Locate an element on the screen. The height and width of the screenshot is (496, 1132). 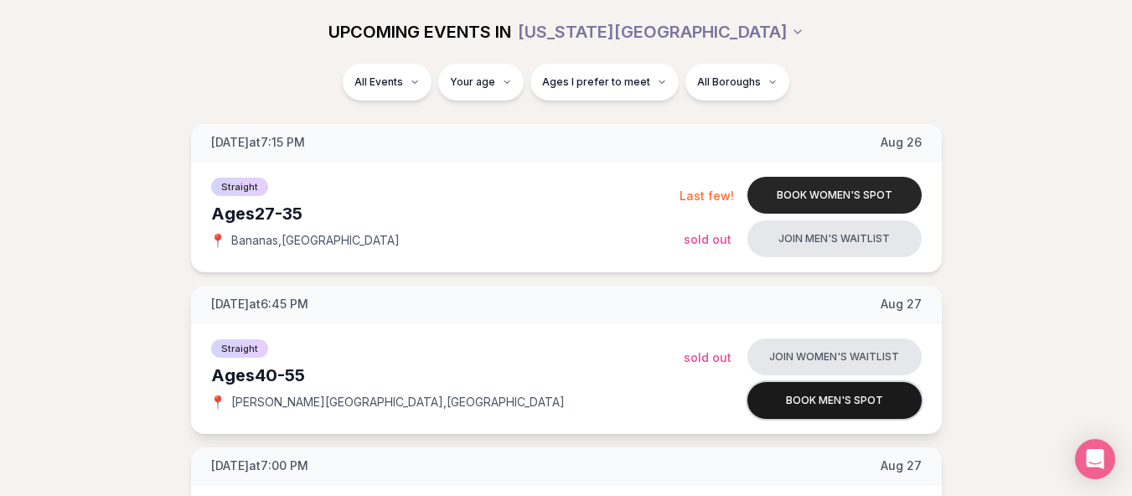
div: Ages 27-35 is located at coordinates (445, 214).